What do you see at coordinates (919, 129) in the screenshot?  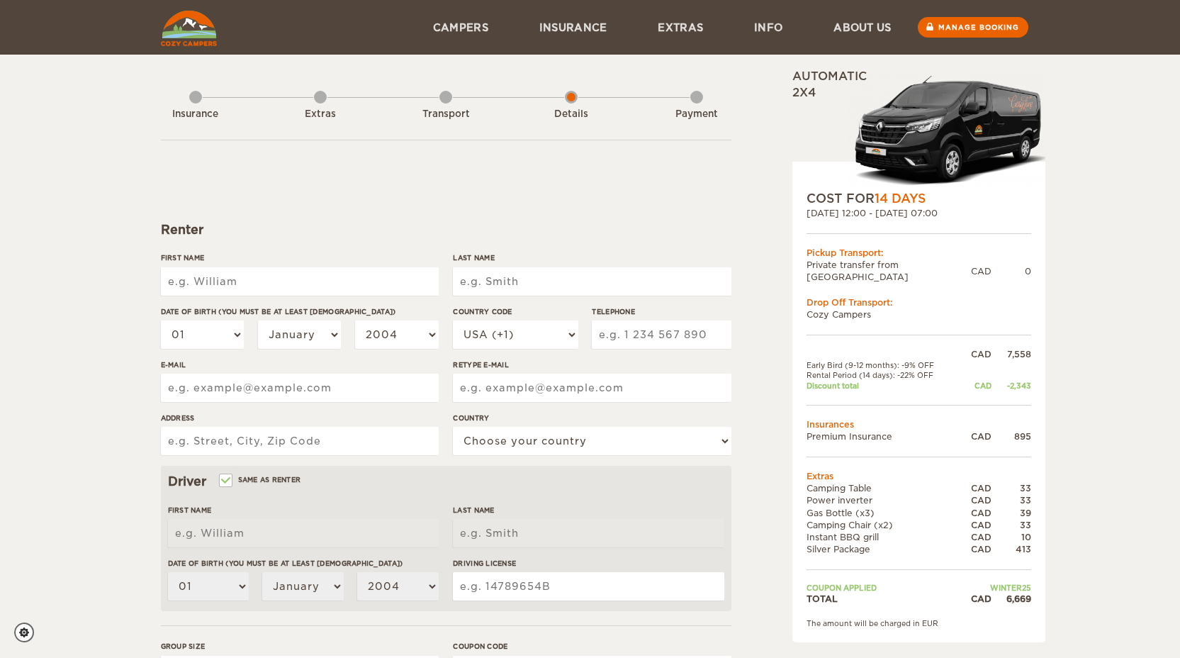 I see `div: Automatic 2x4` at bounding box center [919, 129].